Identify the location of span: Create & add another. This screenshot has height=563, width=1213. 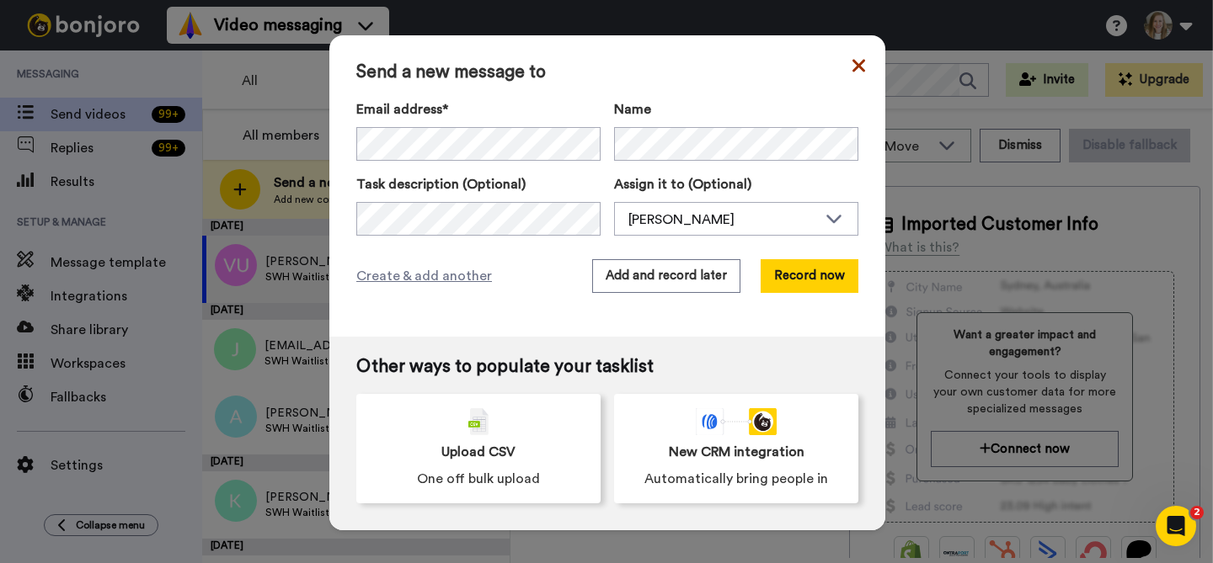
(424, 276).